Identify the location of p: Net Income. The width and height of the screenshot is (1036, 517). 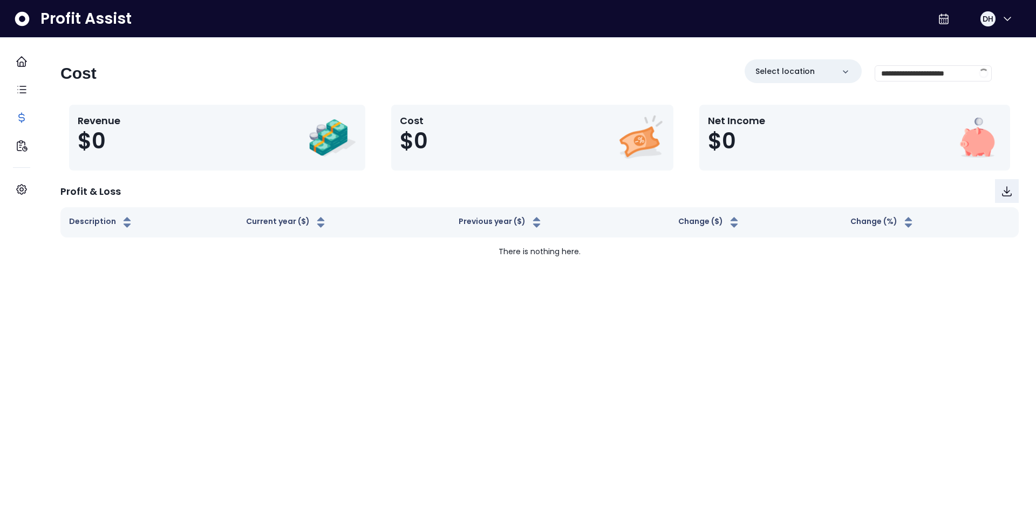
(737, 120).